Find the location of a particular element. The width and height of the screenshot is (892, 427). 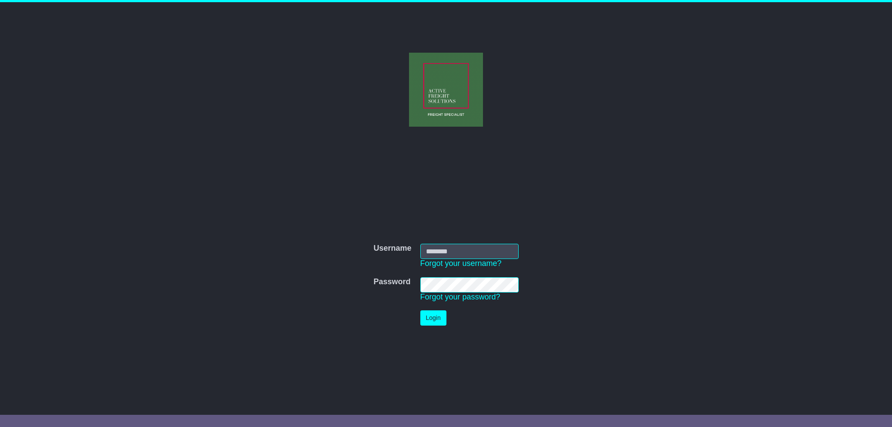

button: Login is located at coordinates (433, 318).